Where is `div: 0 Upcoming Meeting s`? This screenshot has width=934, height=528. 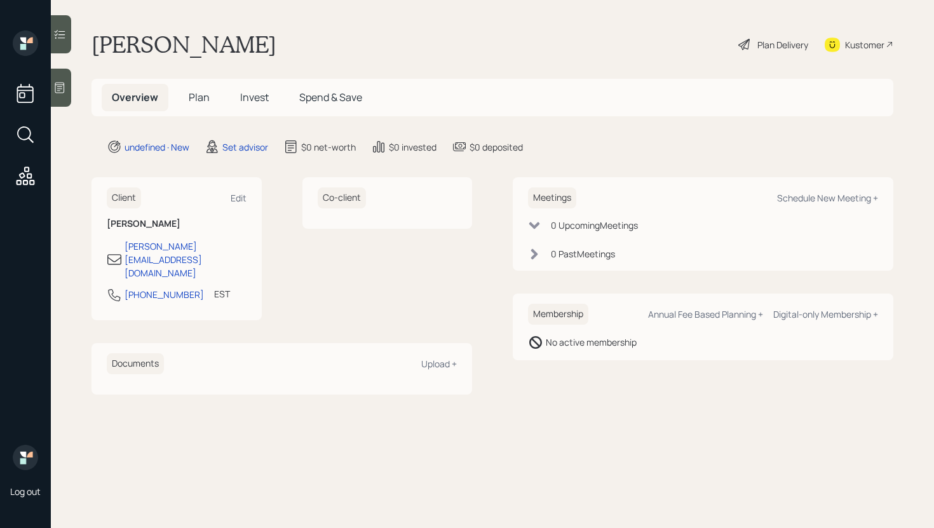 div: 0 Upcoming Meeting s is located at coordinates (594, 225).